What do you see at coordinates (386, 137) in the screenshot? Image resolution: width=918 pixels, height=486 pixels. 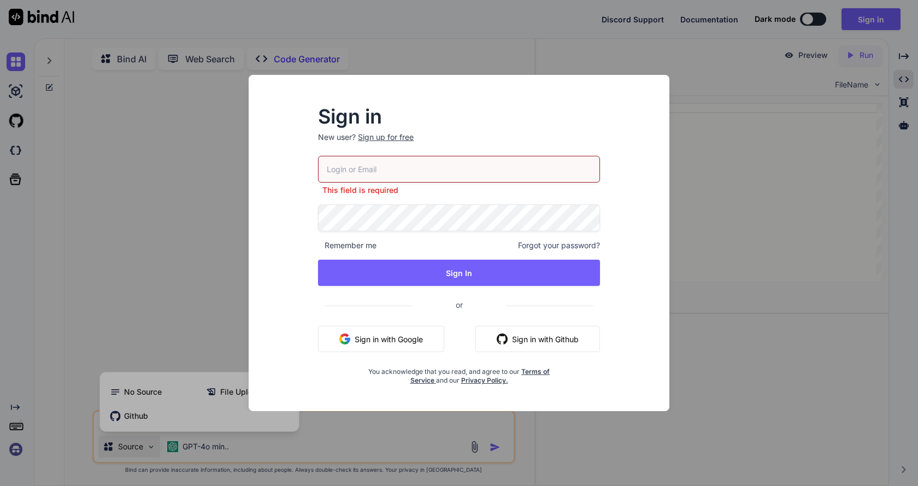 I see `div: Sign up for free` at bounding box center [386, 137].